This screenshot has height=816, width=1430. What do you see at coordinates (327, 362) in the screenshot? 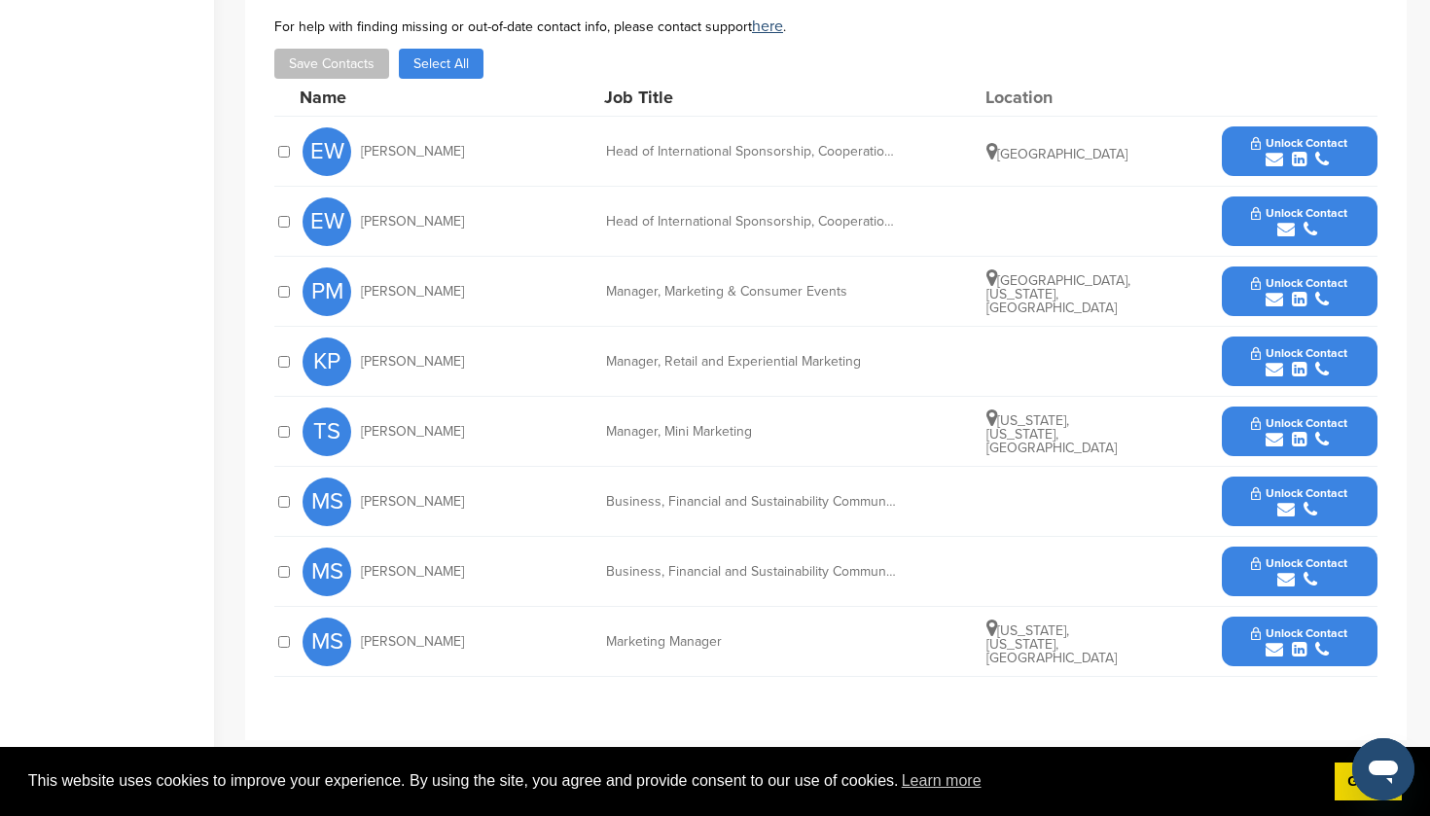
I see `span: KP` at bounding box center [327, 362].